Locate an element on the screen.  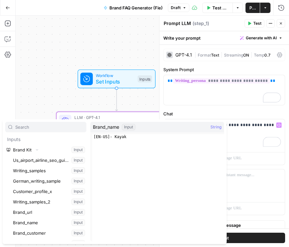
button: Select variable Brand_customer is located at coordinates (49, 233).